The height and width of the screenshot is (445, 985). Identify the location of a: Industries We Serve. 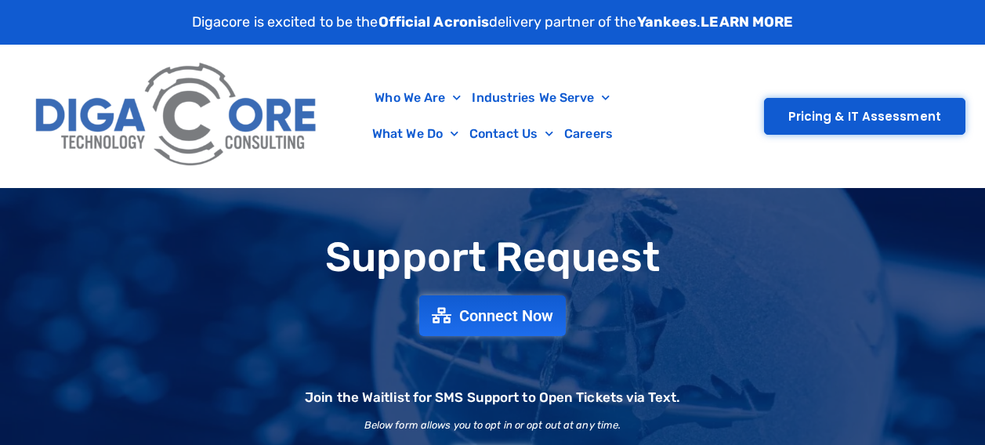
(540, 98).